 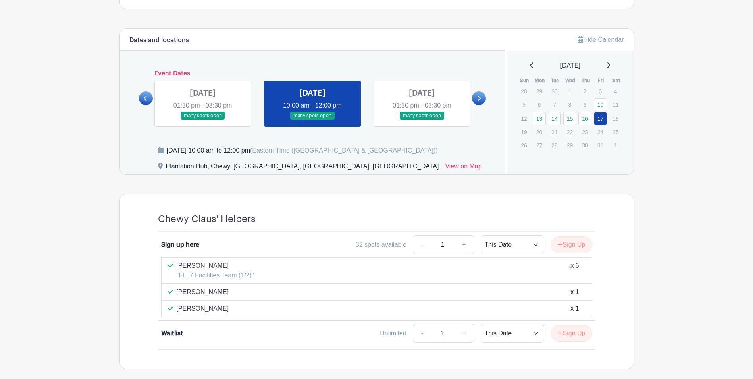 I want to click on th: Thu, so click(x=586, y=81).